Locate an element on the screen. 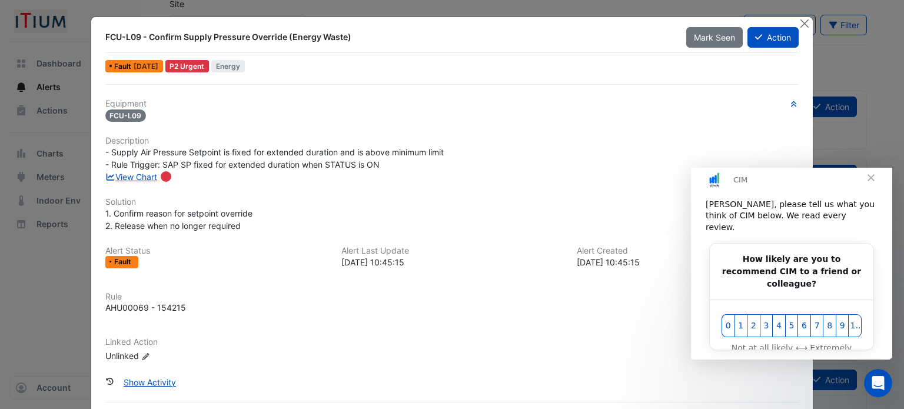 This screenshot has height=409, width=904. div: Not at all likely ⟷ Extremely likely is located at coordinates (101, 187).